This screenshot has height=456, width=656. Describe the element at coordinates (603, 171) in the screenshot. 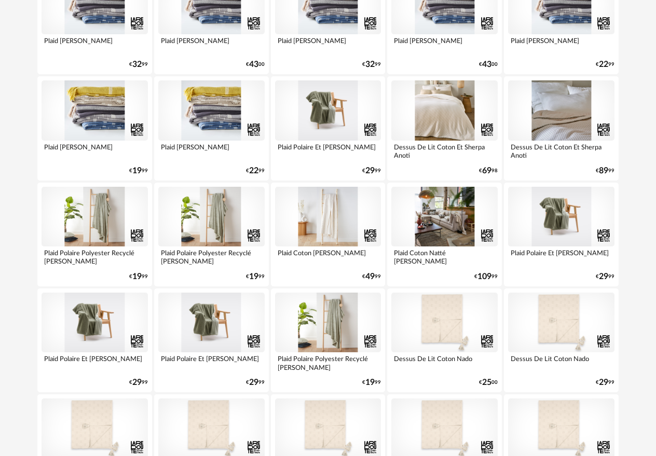

I see `span: 89` at that location.